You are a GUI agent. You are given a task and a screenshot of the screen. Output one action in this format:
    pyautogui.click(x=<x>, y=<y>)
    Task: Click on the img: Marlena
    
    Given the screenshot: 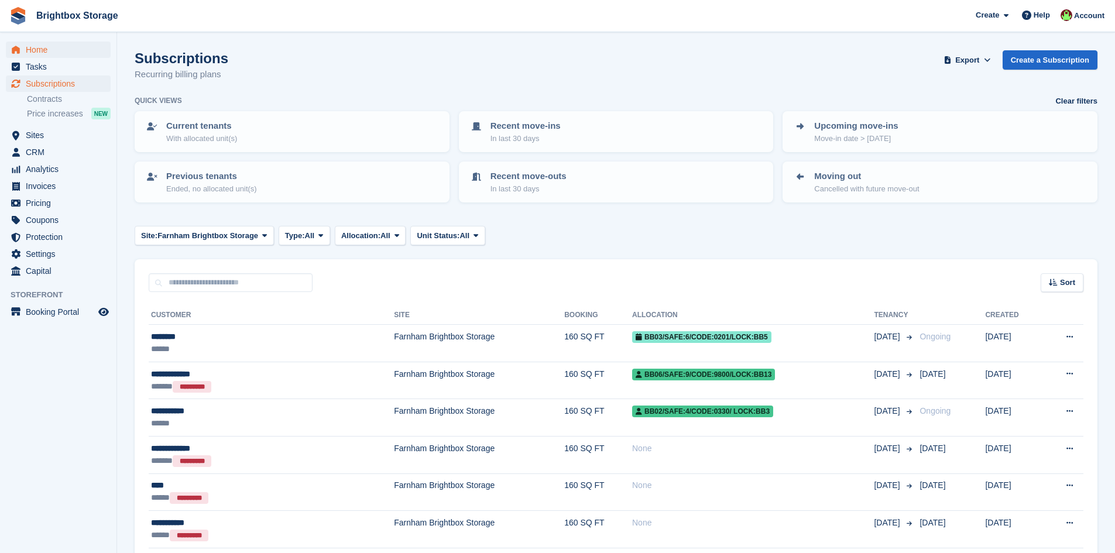 What is the action you would take?
    pyautogui.click(x=1067, y=15)
    